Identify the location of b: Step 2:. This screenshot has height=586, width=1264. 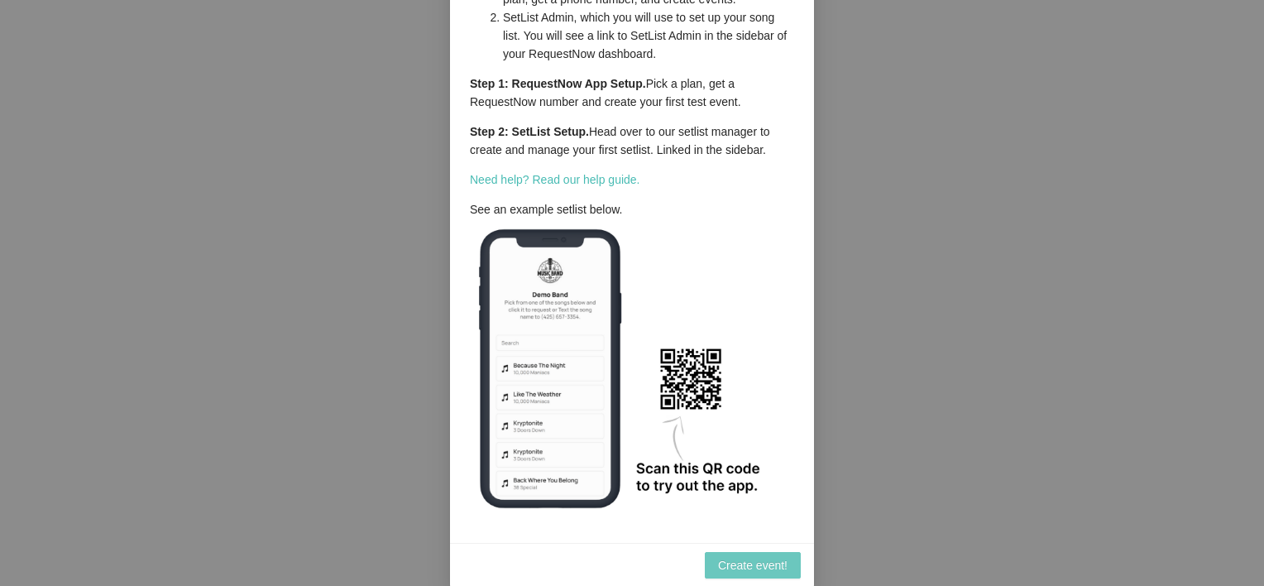
(489, 131).